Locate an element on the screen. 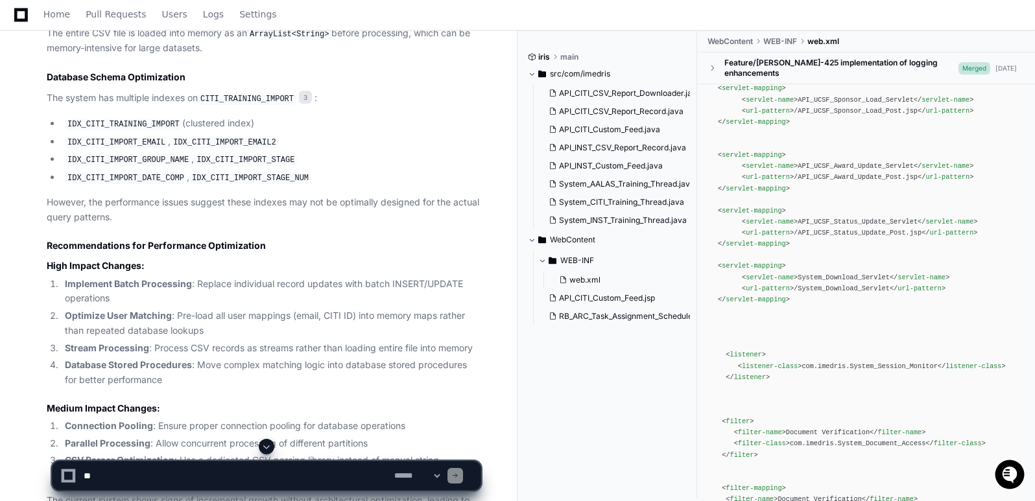  button: API_CITI_CSV_Report_Record.java is located at coordinates (617, 112).